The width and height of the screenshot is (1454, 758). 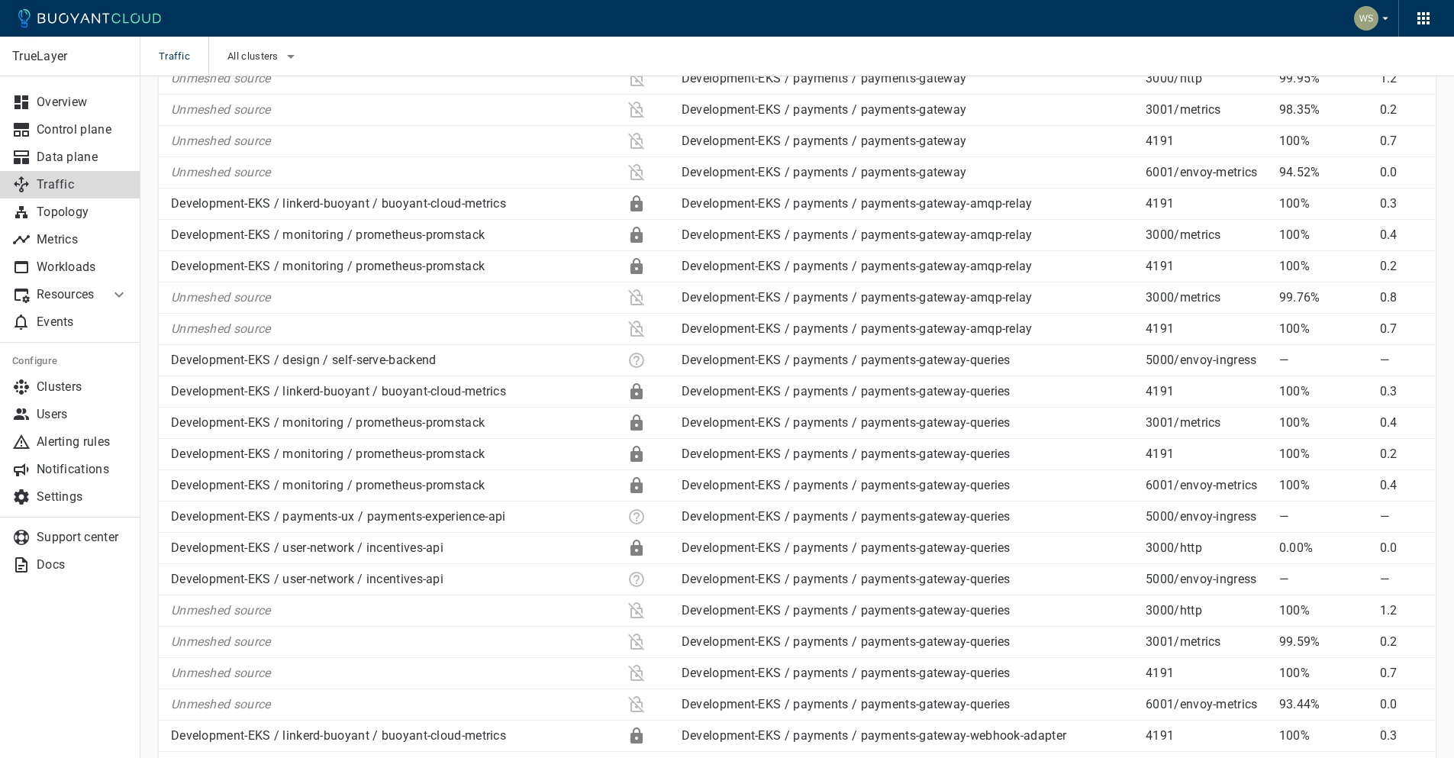 I want to click on p: Clusters, so click(x=82, y=387).